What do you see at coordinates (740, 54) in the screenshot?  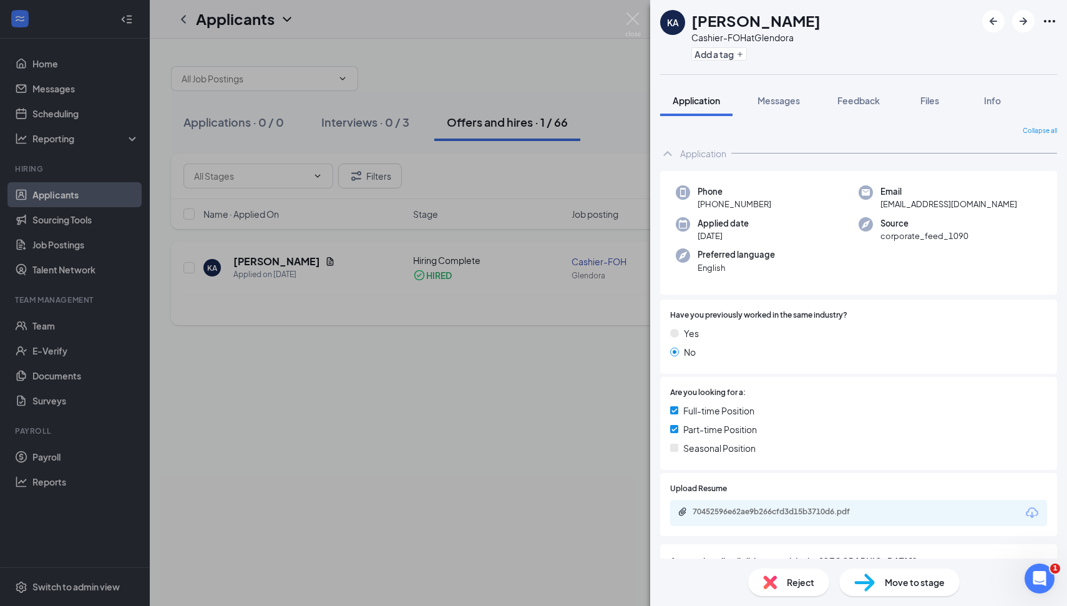 I see `svg: Plus` at bounding box center [740, 54].